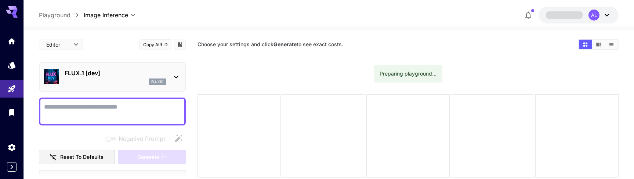 This screenshot has height=179, width=634. I want to click on button: Show images in grid view, so click(586, 44).